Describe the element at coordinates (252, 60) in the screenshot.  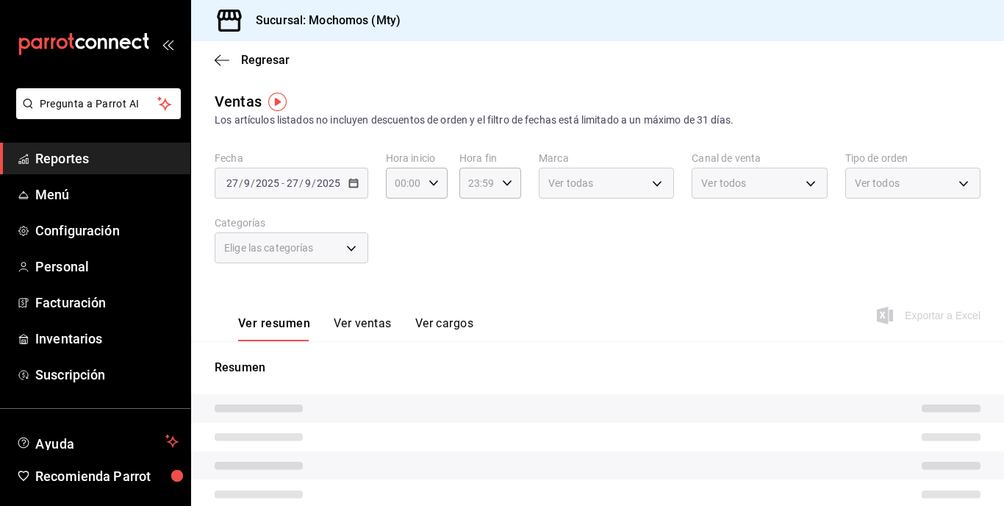
I see `button: Regresar` at that location.